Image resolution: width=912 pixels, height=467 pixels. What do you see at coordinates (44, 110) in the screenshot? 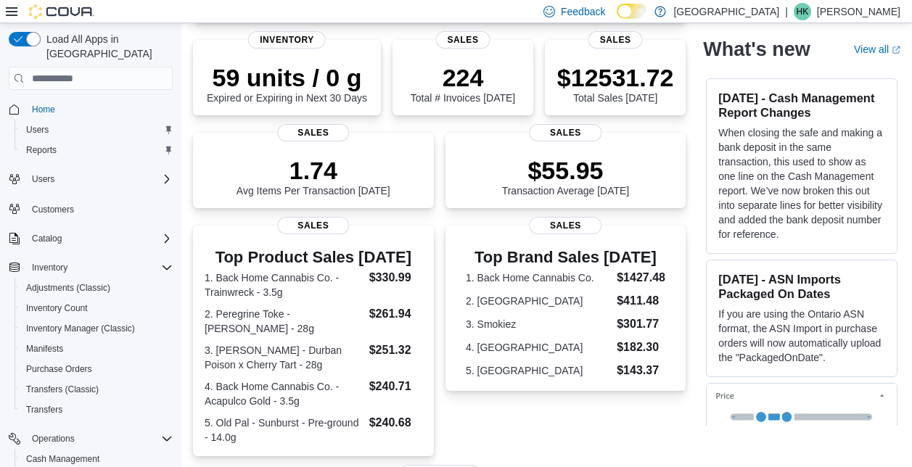
I see `a: Home` at bounding box center [44, 110].